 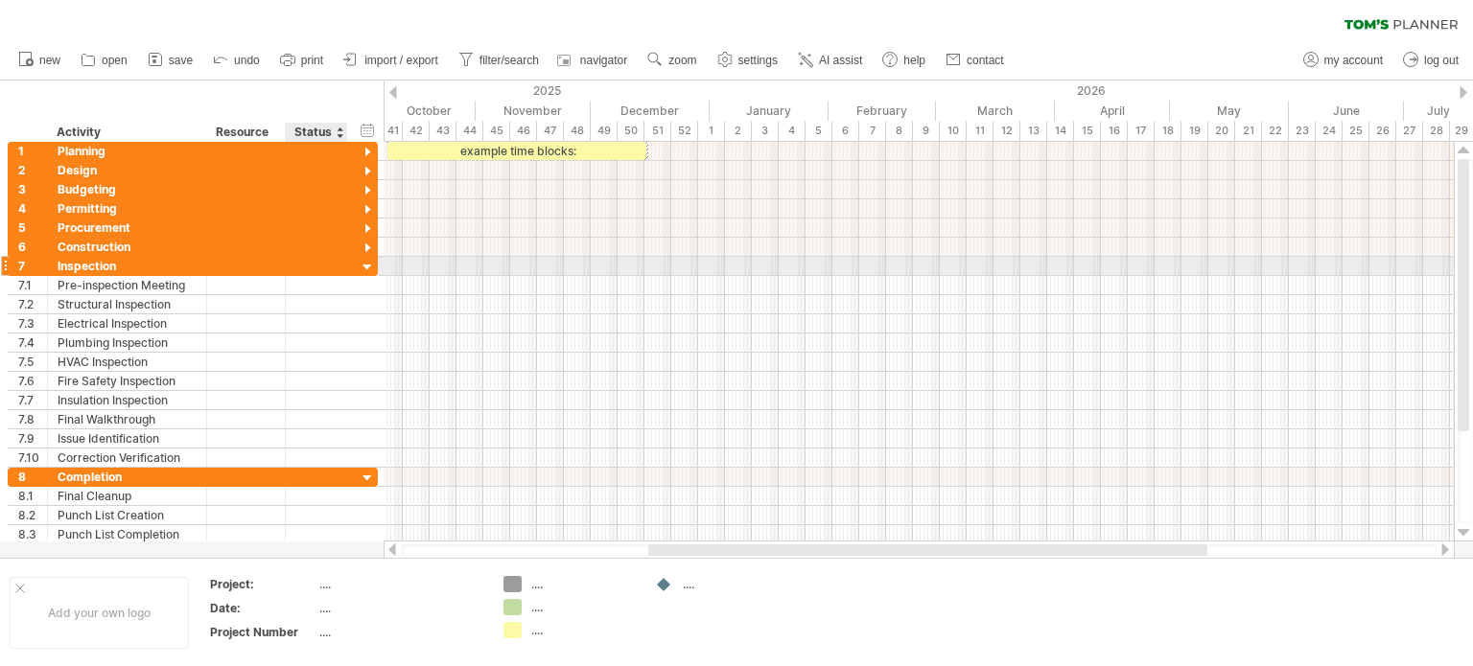 What do you see at coordinates (953, 130) in the screenshot?
I see `div: 10` at bounding box center [953, 130].